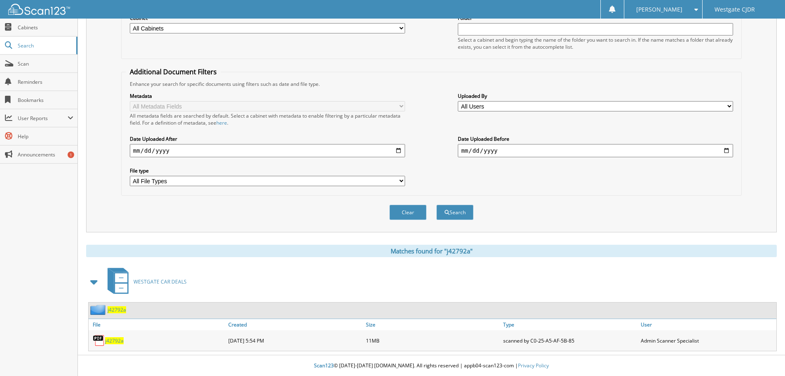 The image size is (785, 376). What do you see at coordinates (45, 100) in the screenshot?
I see `span: Bookmarks` at bounding box center [45, 100].